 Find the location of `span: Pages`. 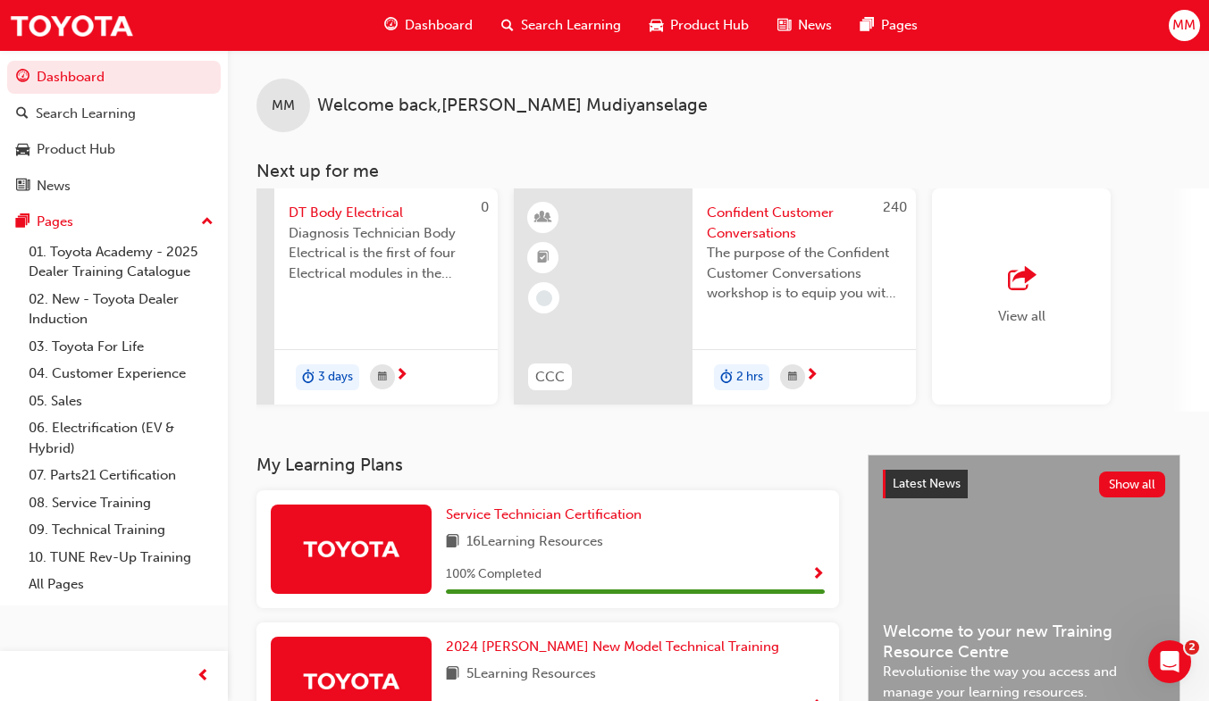

span: Pages is located at coordinates (899, 25).